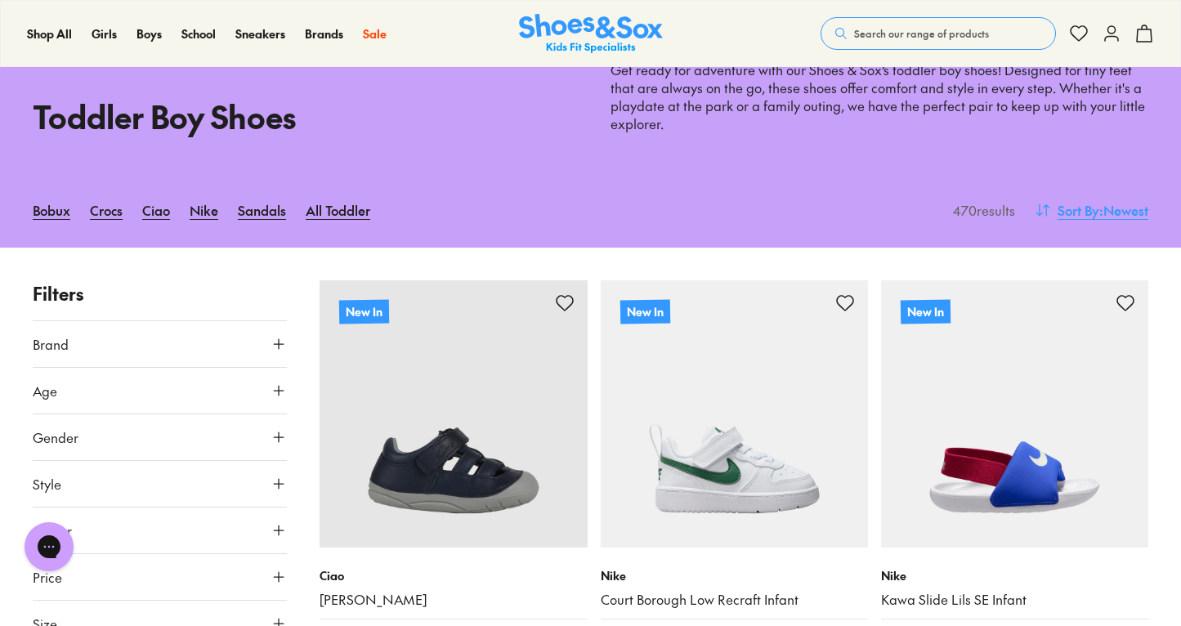 The height and width of the screenshot is (626, 1181). Describe the element at coordinates (159, 344) in the screenshot. I see `button: Brand` at that location.